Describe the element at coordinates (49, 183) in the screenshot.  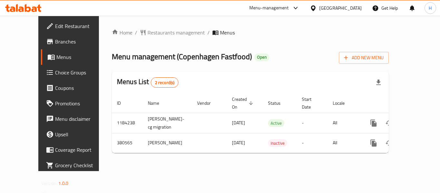
I see `span: Version:` at that location.